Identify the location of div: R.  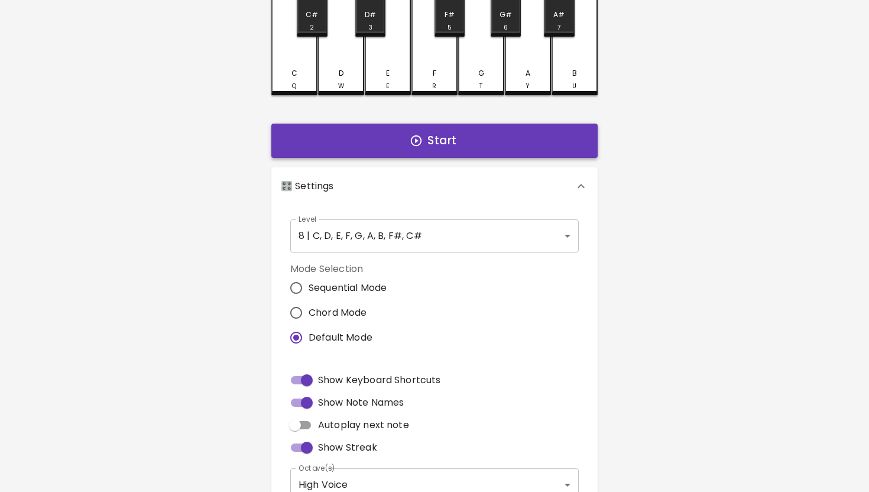
(434, 86).